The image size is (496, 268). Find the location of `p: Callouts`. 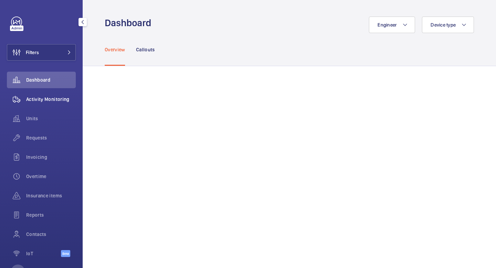

p: Callouts is located at coordinates (145, 50).